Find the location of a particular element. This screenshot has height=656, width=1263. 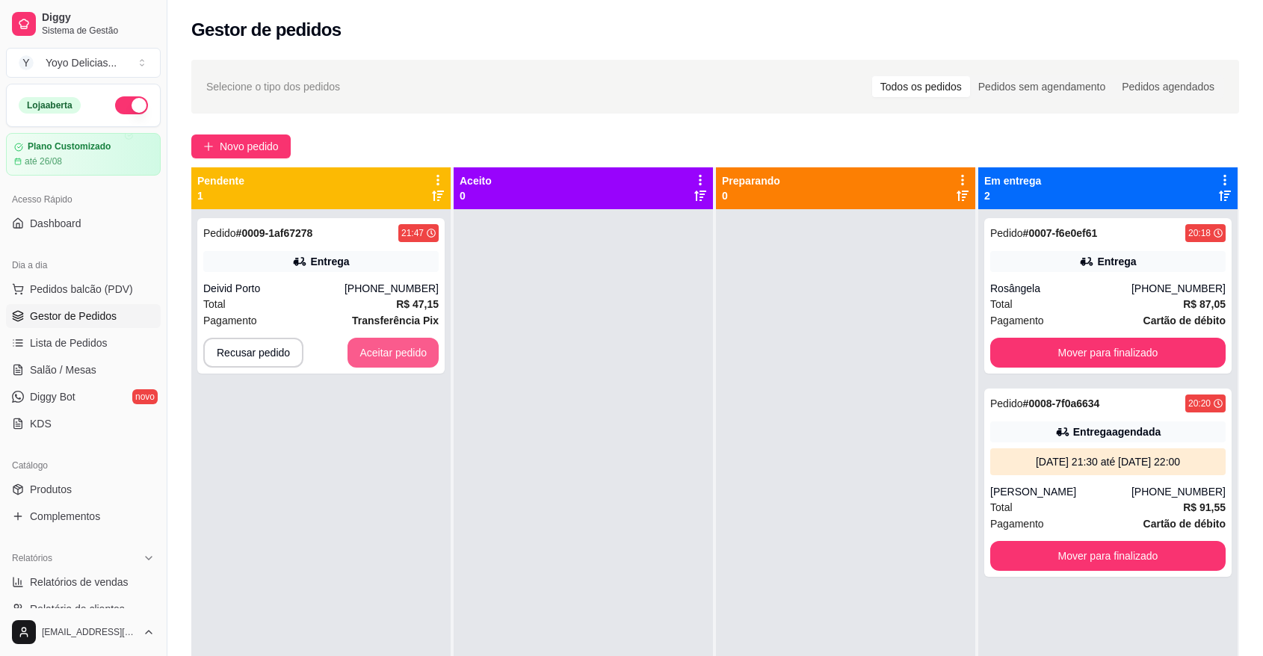

strong: R$ 47,15 is located at coordinates (417, 304).